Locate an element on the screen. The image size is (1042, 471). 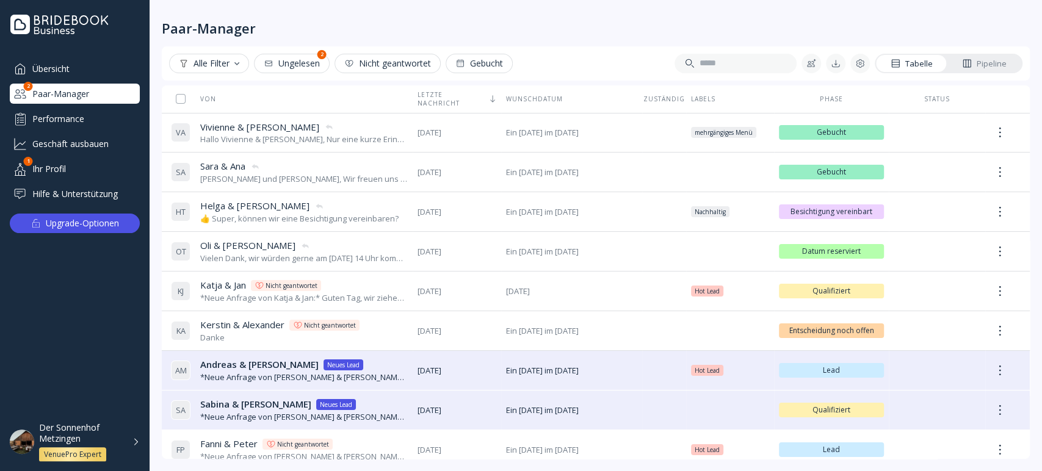
div: Hilfe & Unterstützung is located at coordinates (74, 193).